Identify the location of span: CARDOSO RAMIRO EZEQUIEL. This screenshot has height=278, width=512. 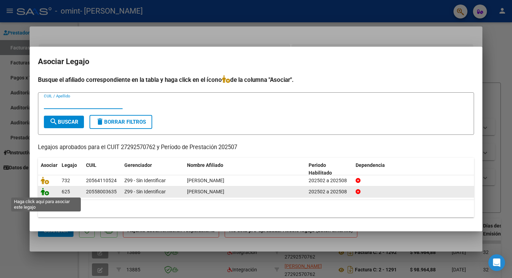
(206, 180).